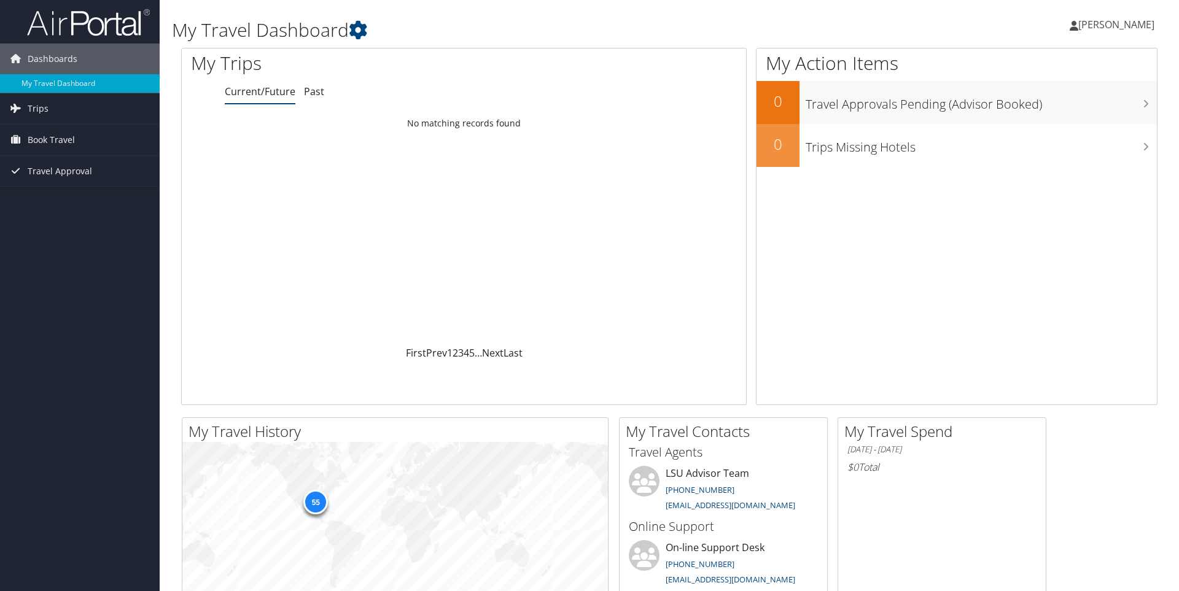 The height and width of the screenshot is (591, 1179). What do you see at coordinates (314, 91) in the screenshot?
I see `a: Past` at bounding box center [314, 91].